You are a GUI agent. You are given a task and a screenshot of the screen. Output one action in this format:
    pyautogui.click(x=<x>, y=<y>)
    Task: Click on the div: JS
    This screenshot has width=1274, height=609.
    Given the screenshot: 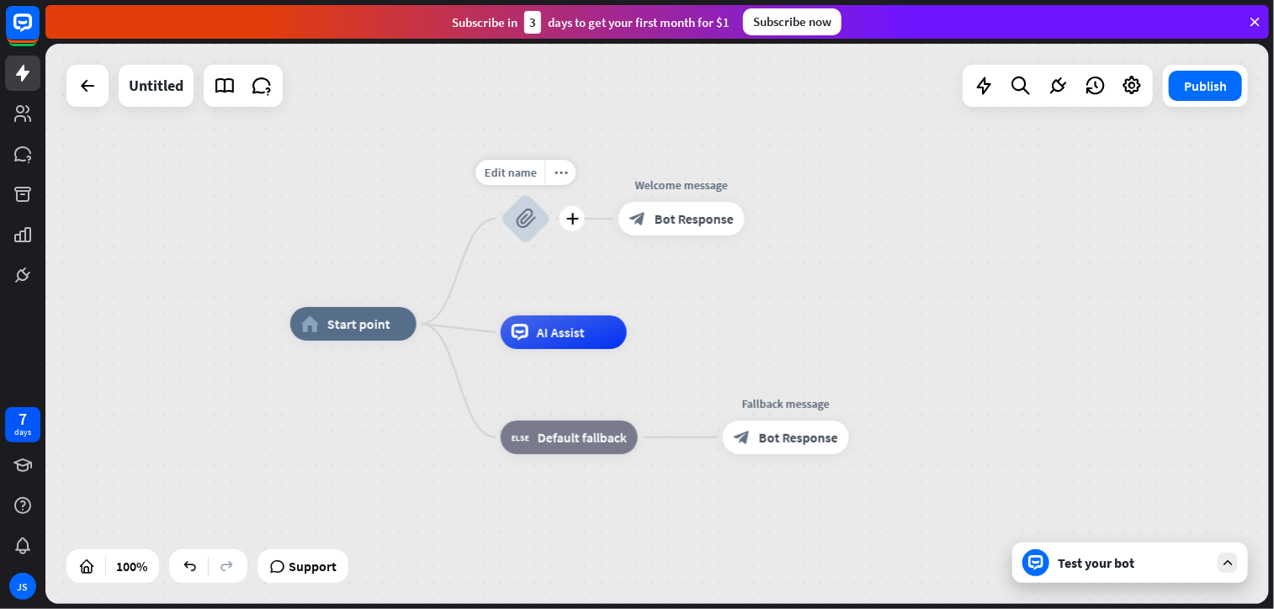 What is the action you would take?
    pyautogui.click(x=23, y=587)
    